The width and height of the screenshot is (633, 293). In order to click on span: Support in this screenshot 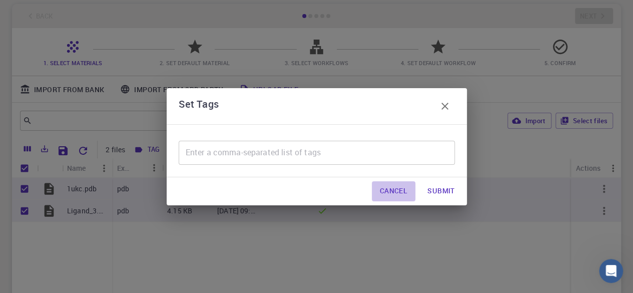, I will do `click(38, 12)`.